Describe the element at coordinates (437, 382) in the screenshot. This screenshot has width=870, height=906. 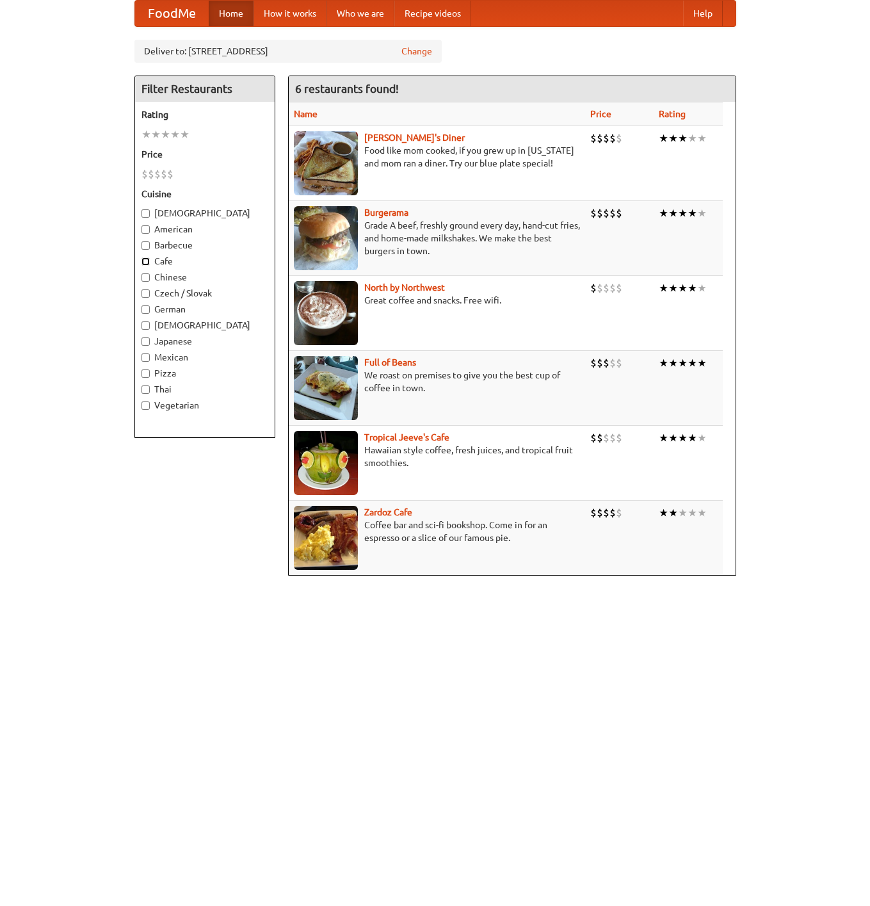
I see `p: We roast on premises to give you the best cup of coffee in town.` at that location.